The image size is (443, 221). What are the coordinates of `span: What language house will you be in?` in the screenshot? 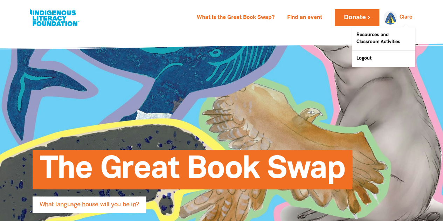 It's located at (89, 208).